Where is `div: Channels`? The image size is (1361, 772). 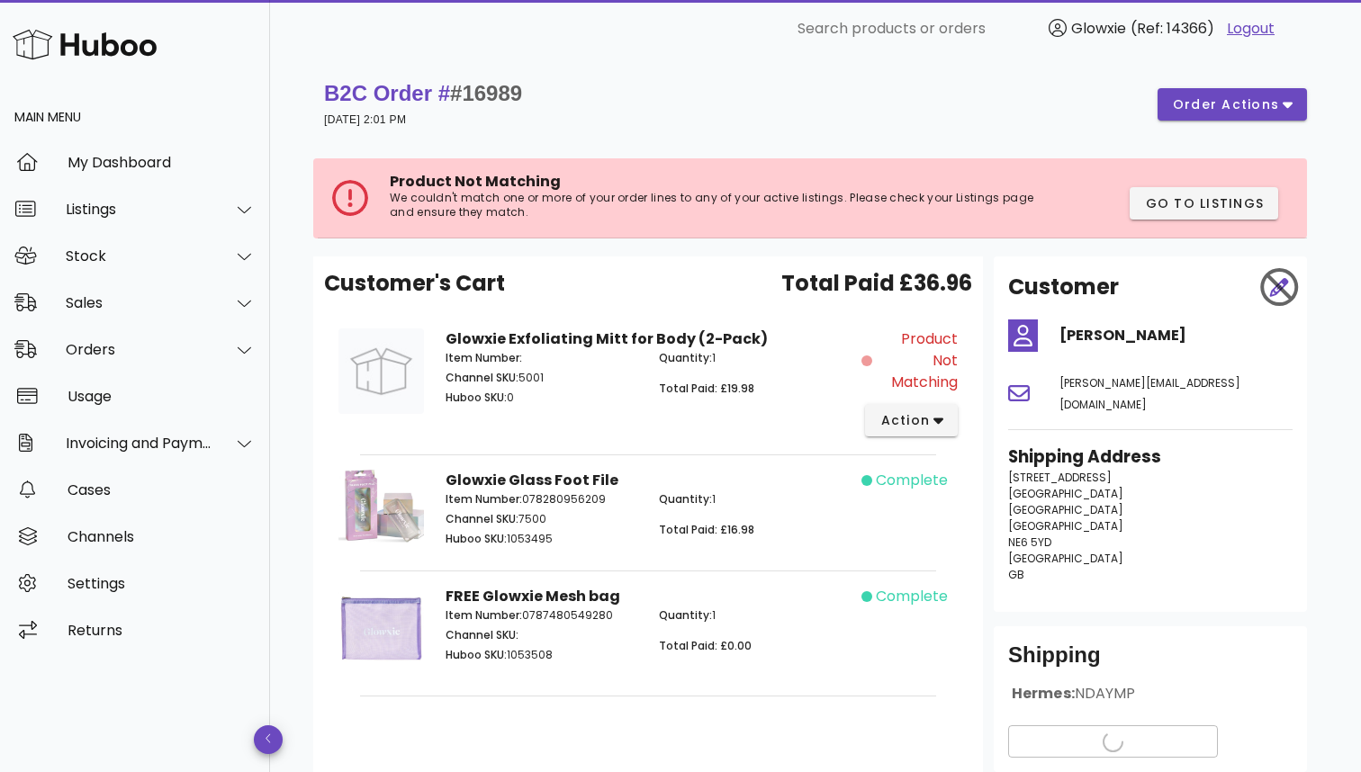
div: Channels is located at coordinates (161, 536).